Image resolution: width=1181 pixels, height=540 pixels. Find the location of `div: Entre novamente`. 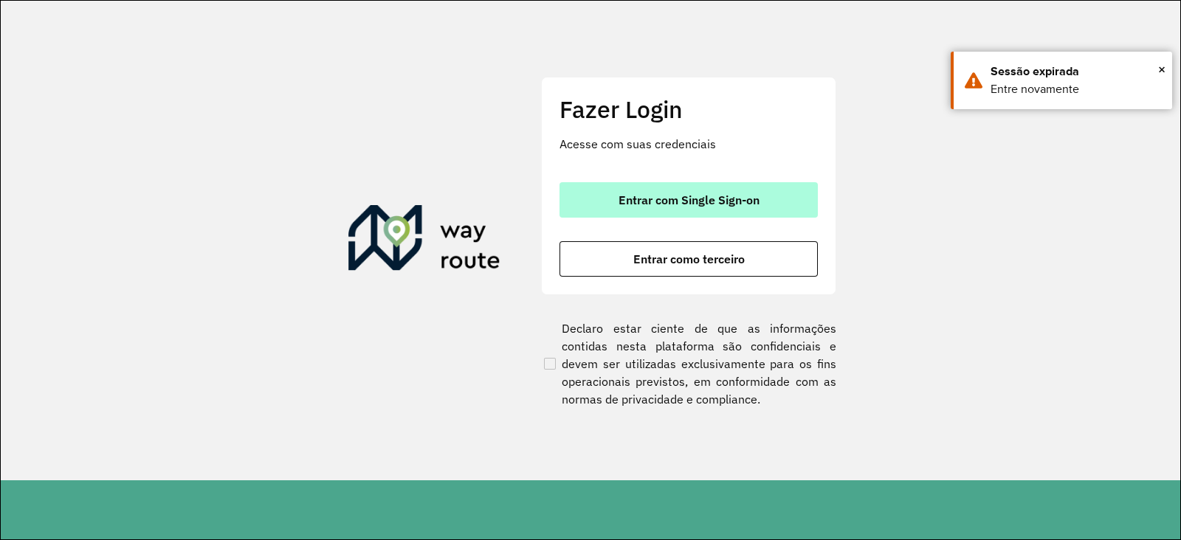

div: Entre novamente is located at coordinates (1075, 89).